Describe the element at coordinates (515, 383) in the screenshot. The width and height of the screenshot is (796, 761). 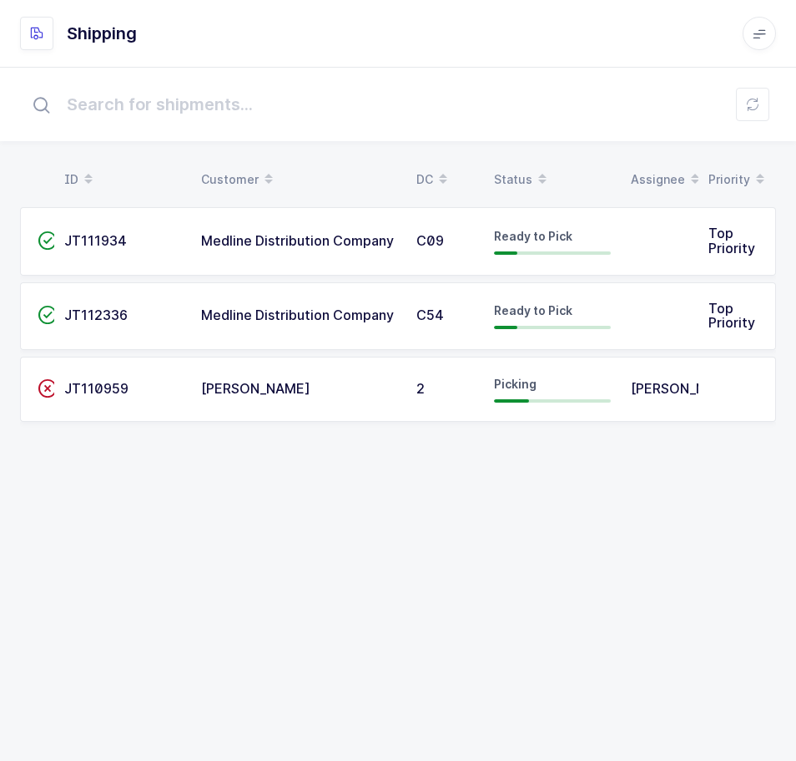
I see `span: Picking` at that location.